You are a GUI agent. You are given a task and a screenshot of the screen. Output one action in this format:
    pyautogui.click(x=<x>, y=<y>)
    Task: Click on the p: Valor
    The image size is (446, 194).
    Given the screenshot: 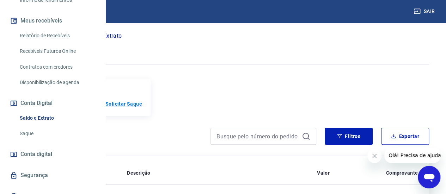 What is the action you would take?
    pyautogui.click(x=323, y=173)
    